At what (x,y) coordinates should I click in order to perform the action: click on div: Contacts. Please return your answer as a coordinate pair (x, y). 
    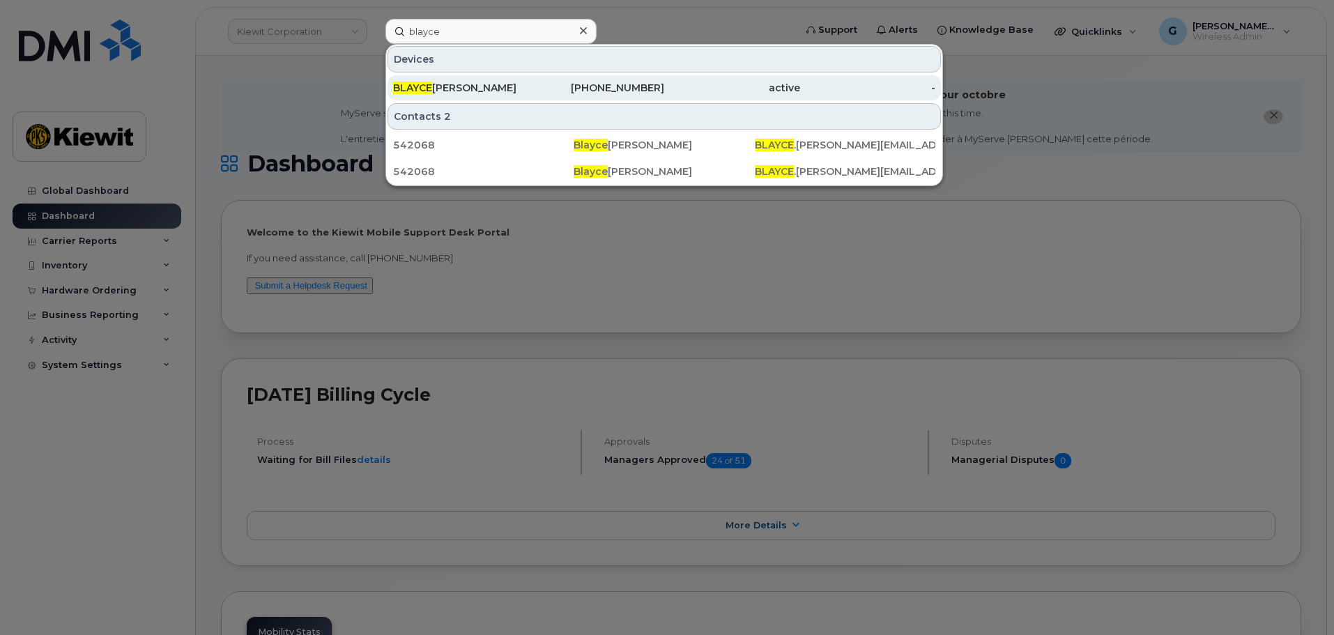
    Looking at the image, I should click on (664, 116).